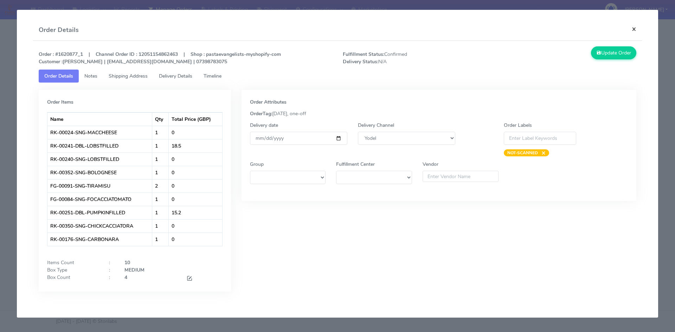 The height and width of the screenshot is (332, 675). What do you see at coordinates (212, 76) in the screenshot?
I see `span: Timeline` at bounding box center [212, 76].